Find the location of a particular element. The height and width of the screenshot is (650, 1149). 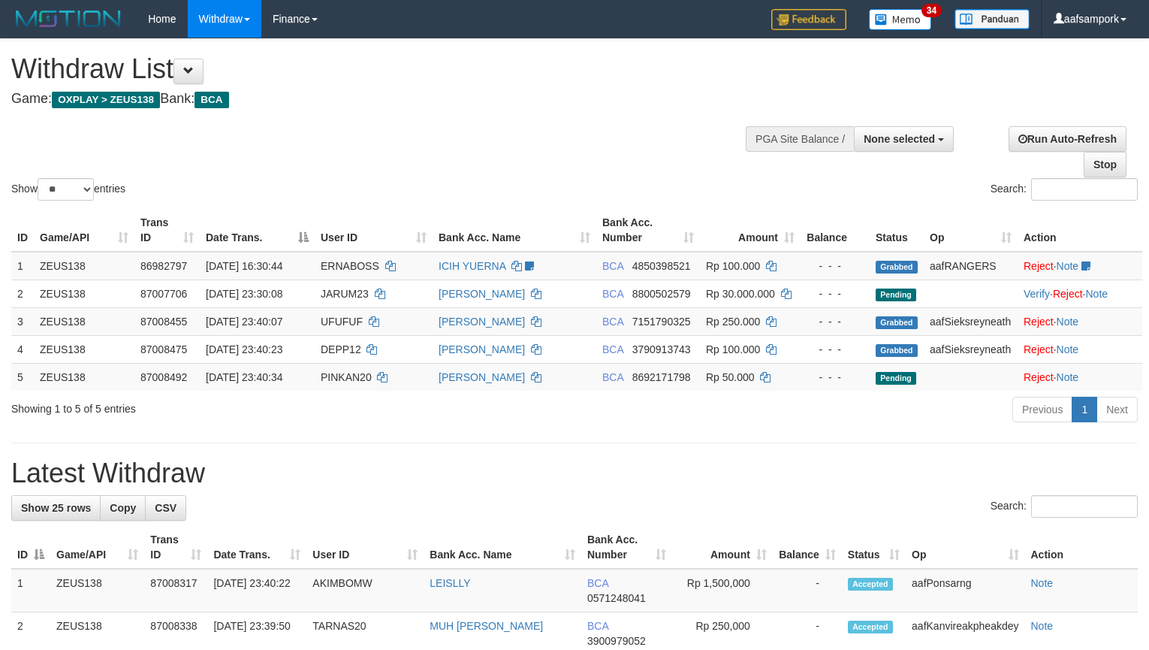

td: 4 is located at coordinates (23, 348).